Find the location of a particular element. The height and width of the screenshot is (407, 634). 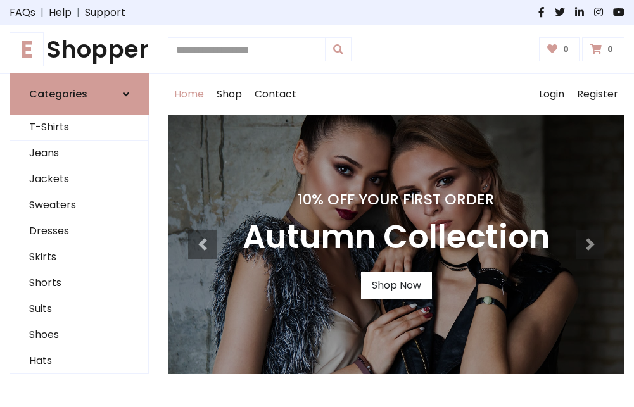

a: EShopper is located at coordinates (79, 49).